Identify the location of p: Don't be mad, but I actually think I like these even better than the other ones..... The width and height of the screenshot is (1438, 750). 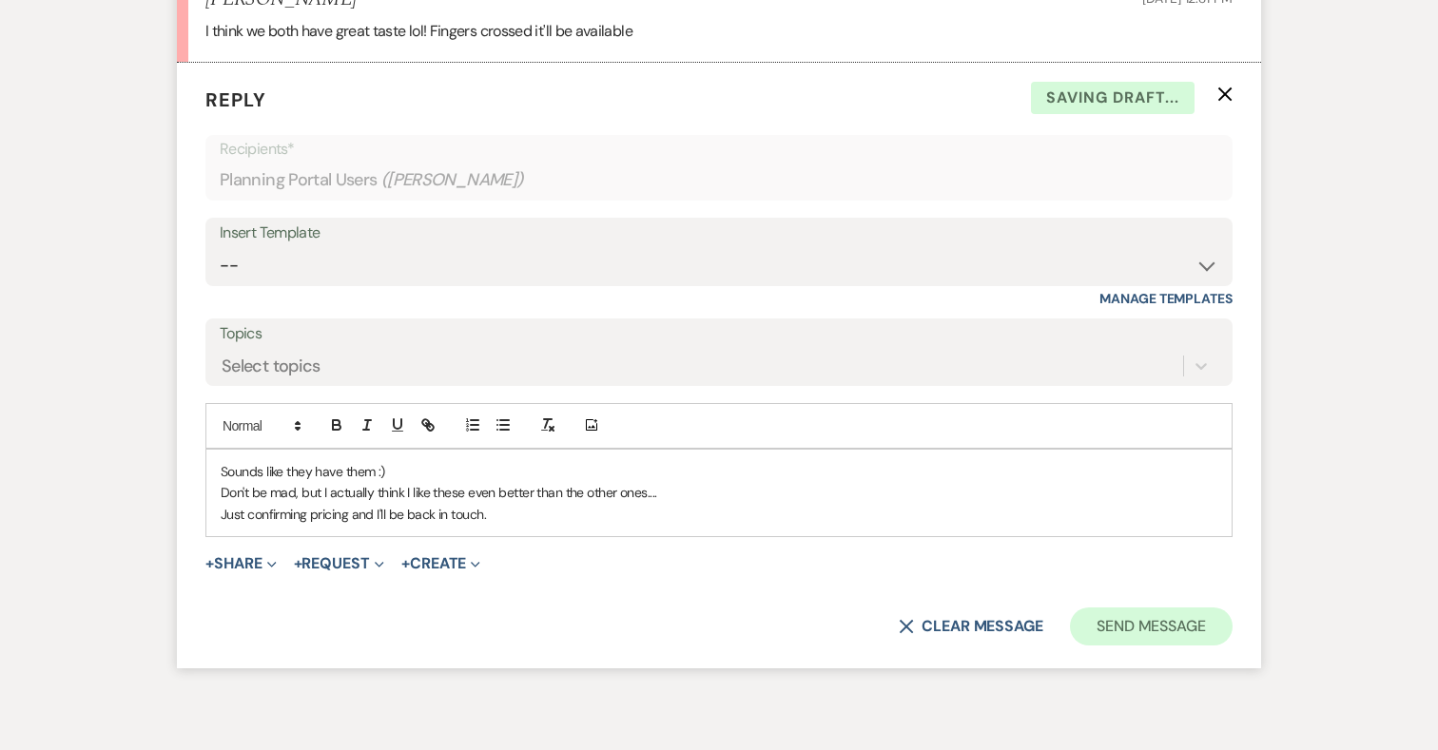
(719, 493).